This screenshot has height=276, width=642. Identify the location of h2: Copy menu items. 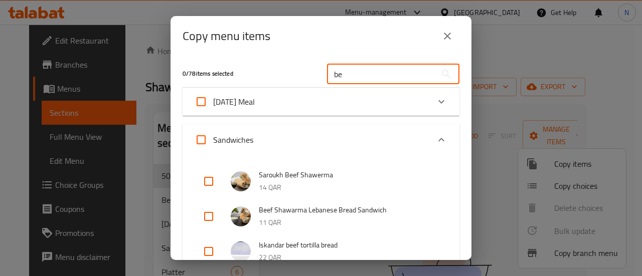
(226, 36).